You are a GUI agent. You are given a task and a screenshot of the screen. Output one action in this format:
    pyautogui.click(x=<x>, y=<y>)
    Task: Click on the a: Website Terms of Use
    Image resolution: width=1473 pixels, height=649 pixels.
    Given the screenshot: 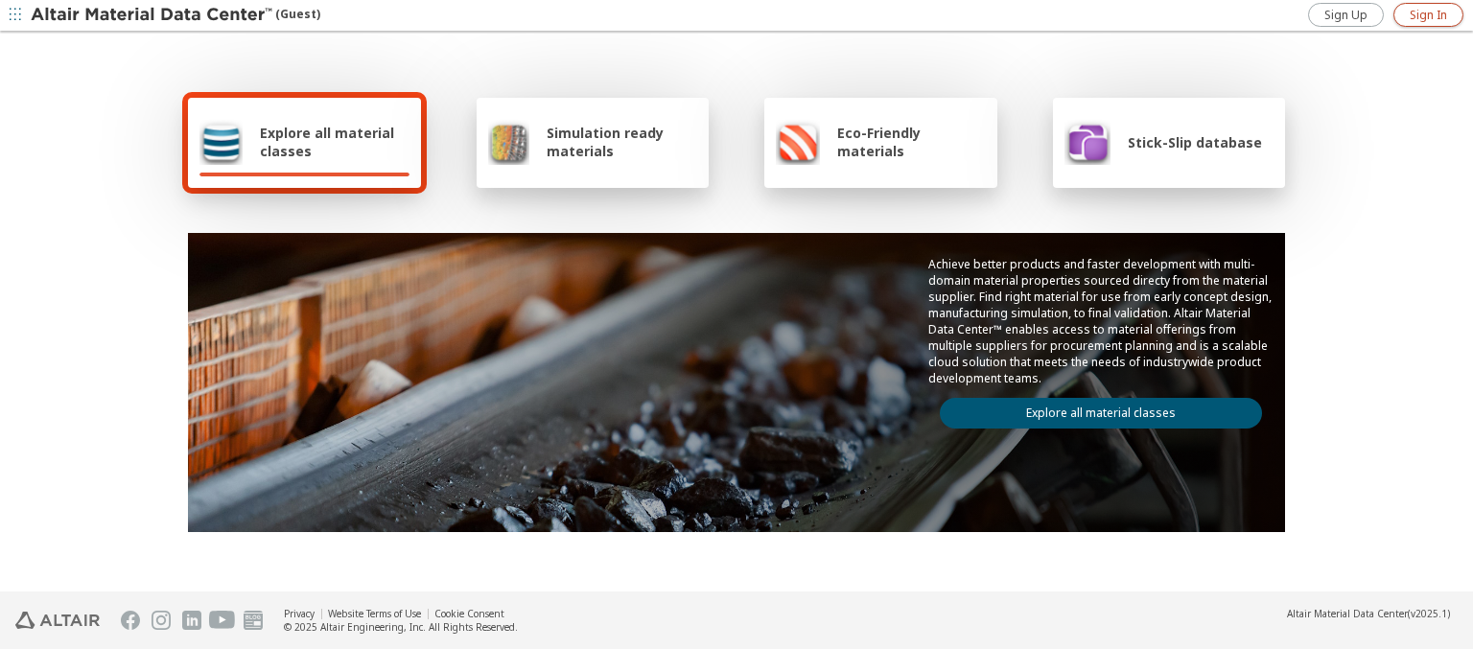 What is the action you would take?
    pyautogui.click(x=374, y=614)
    